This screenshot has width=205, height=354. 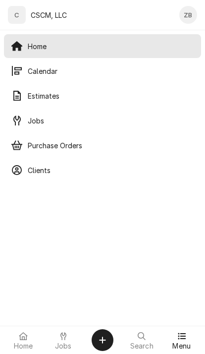 I want to click on a: Home, so click(x=103, y=46).